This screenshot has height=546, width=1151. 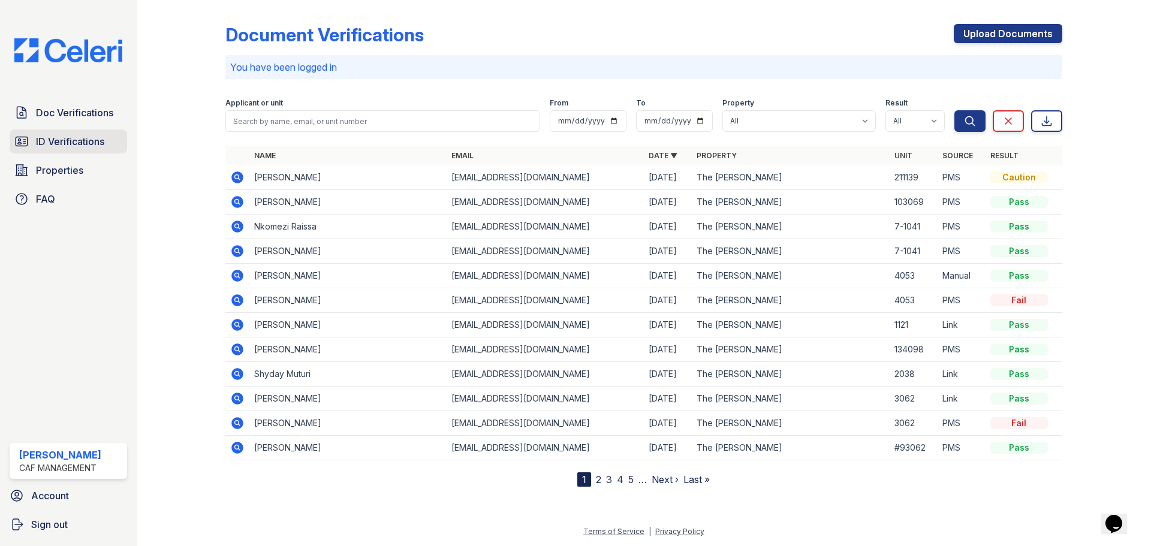 What do you see at coordinates (50, 496) in the screenshot?
I see `span: Account` at bounding box center [50, 496].